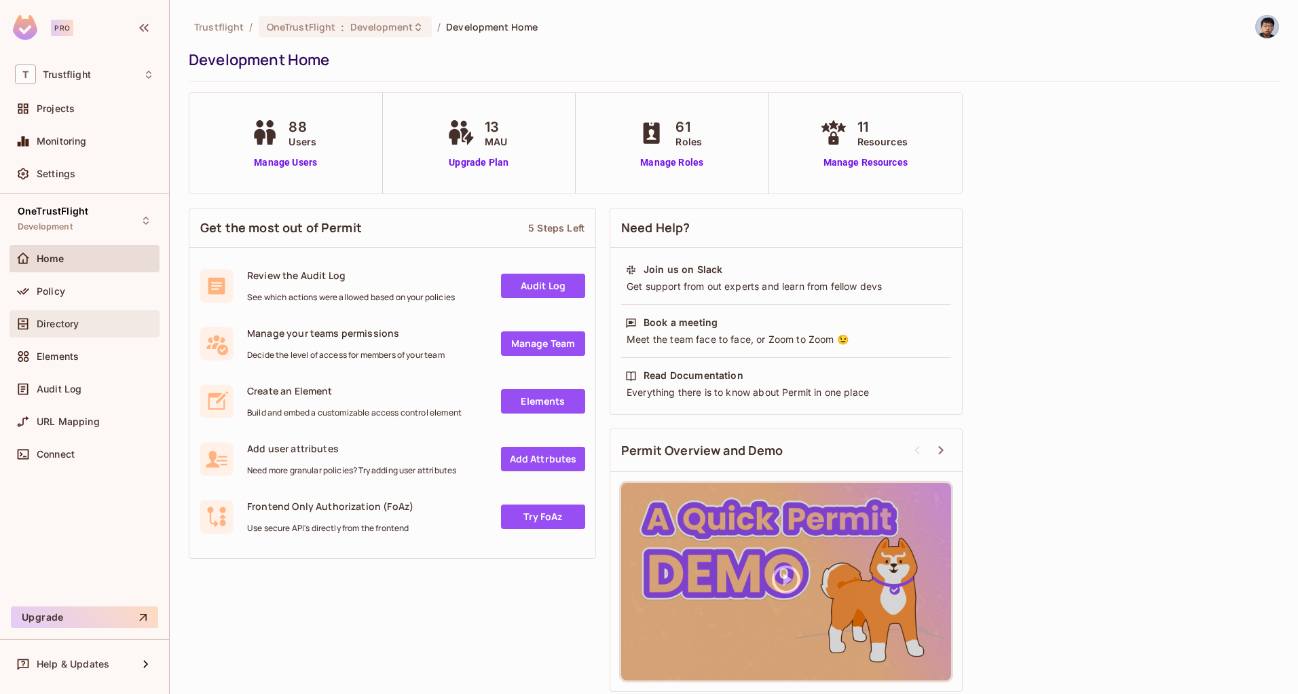 The image size is (1298, 694). I want to click on a: Upgrade Plan, so click(479, 162).